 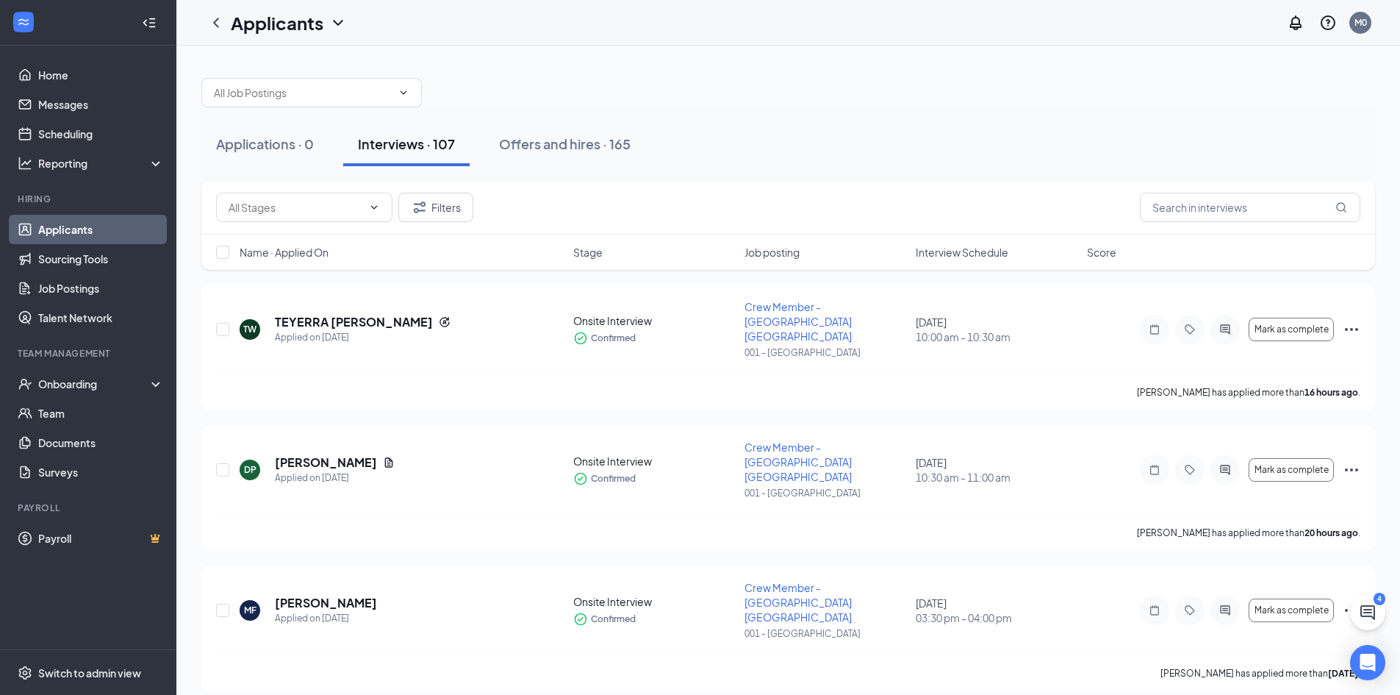 I want to click on svg: Collapse, so click(x=149, y=23).